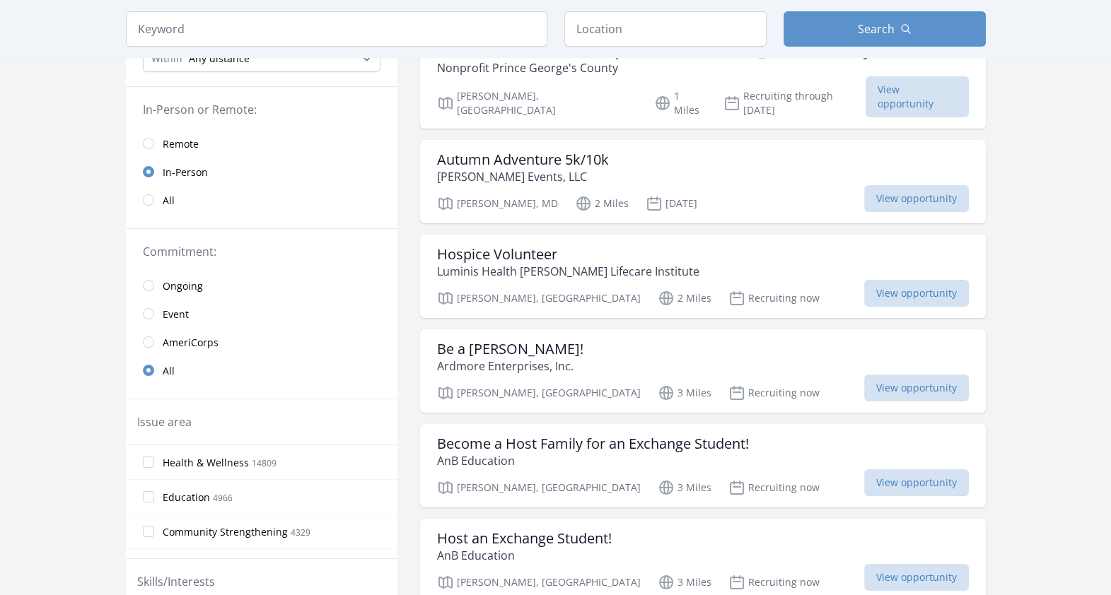 The width and height of the screenshot is (1111, 595). Describe the element at coordinates (176, 582) in the screenshot. I see `legend: Skills/Interests` at that location.